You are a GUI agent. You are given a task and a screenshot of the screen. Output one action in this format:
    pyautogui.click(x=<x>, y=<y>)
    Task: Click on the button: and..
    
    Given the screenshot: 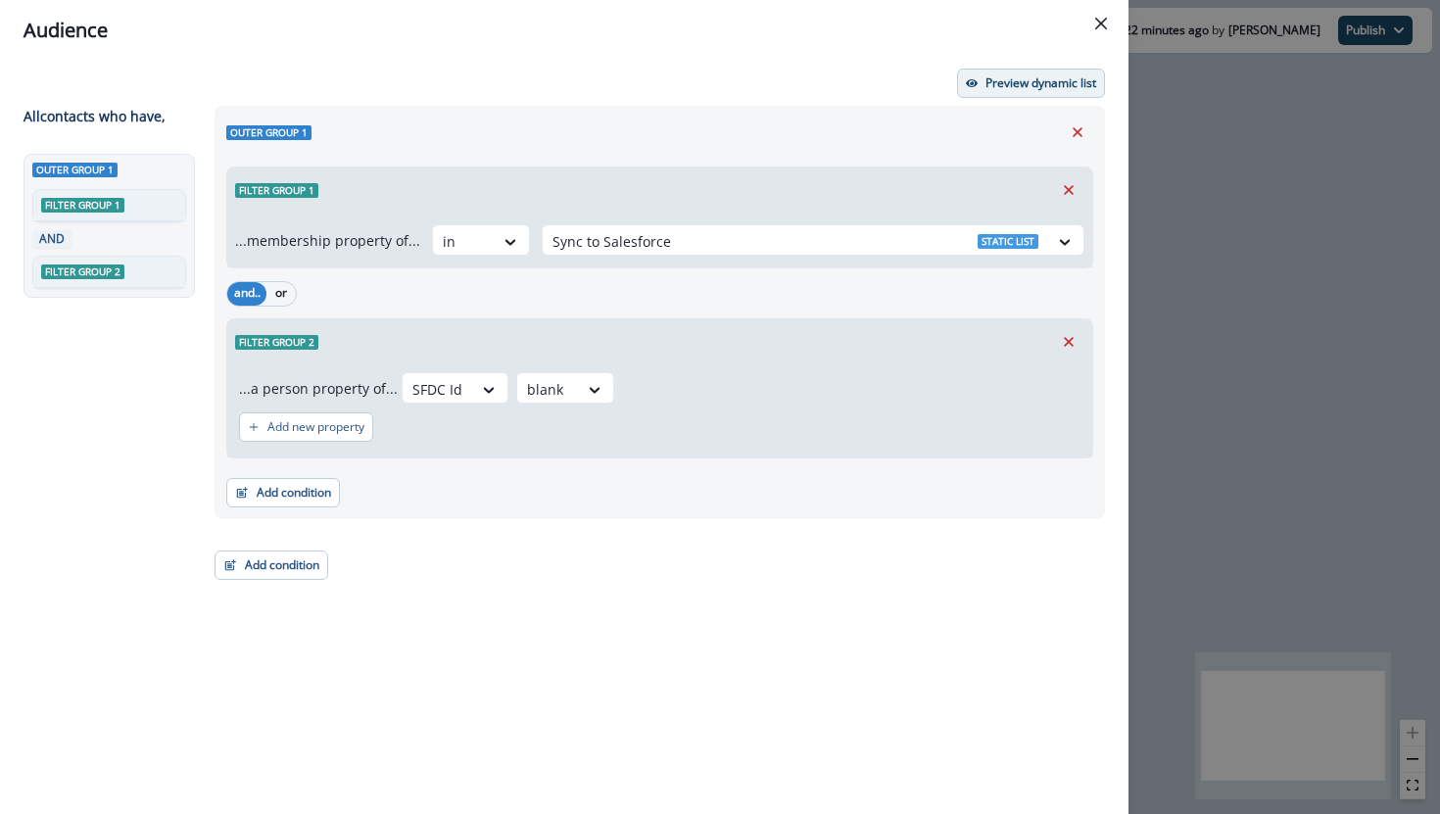 What is the action you would take?
    pyautogui.click(x=247, y=294)
    